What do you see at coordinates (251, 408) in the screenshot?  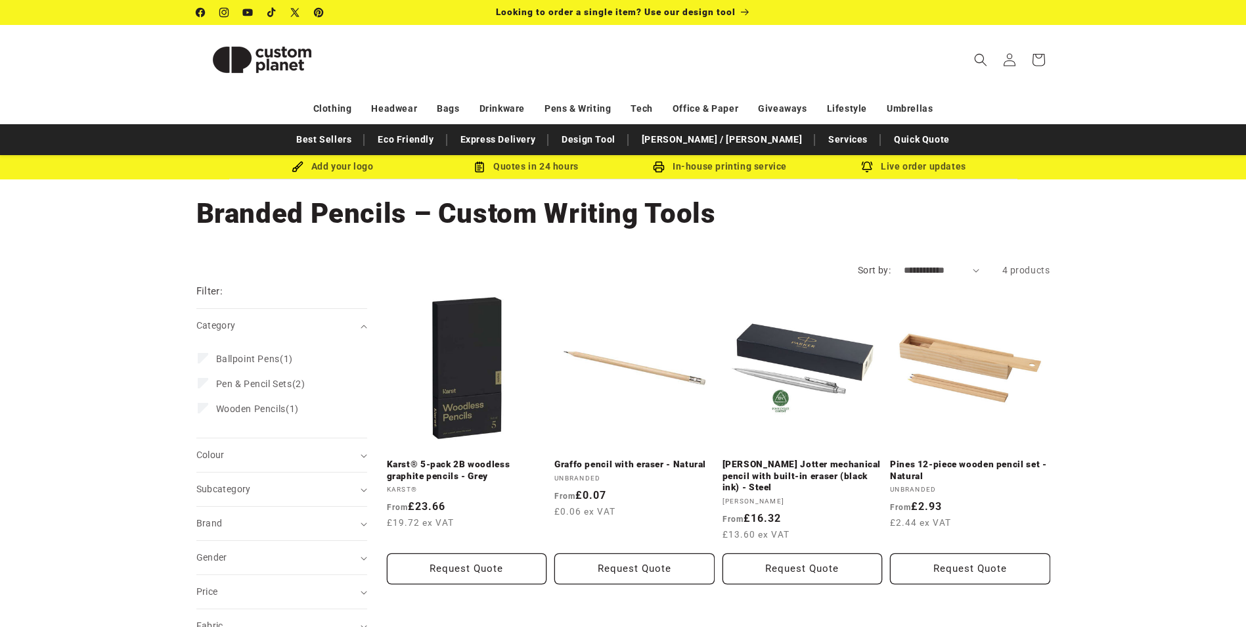 I see `span: Wooden Pencils` at bounding box center [251, 408].